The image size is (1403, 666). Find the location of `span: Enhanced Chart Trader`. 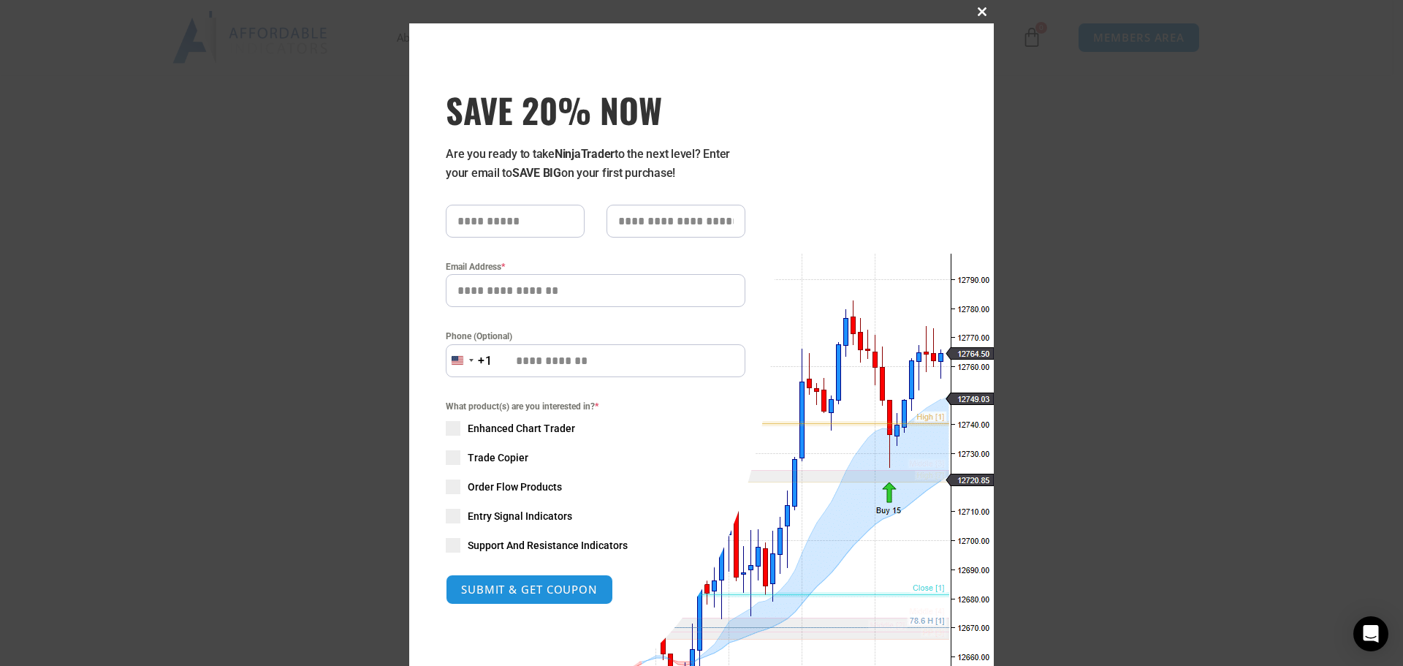

span: Enhanced Chart Trader is located at coordinates (521, 428).